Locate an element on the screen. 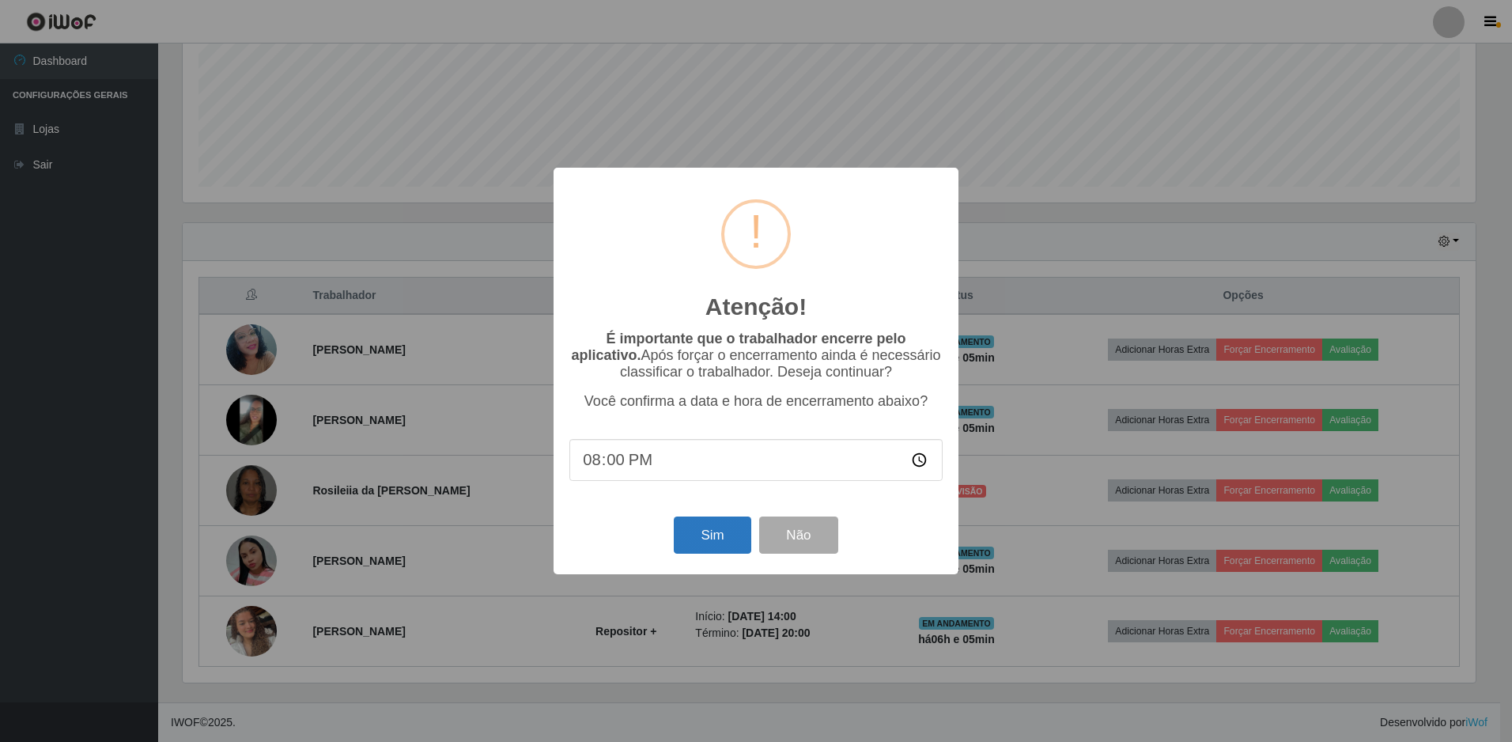 The height and width of the screenshot is (742, 1512). p: Após forçar o encerramento ainda é necessário classificar o trabalhador. Deseja continuar? is located at coordinates (756, 355).